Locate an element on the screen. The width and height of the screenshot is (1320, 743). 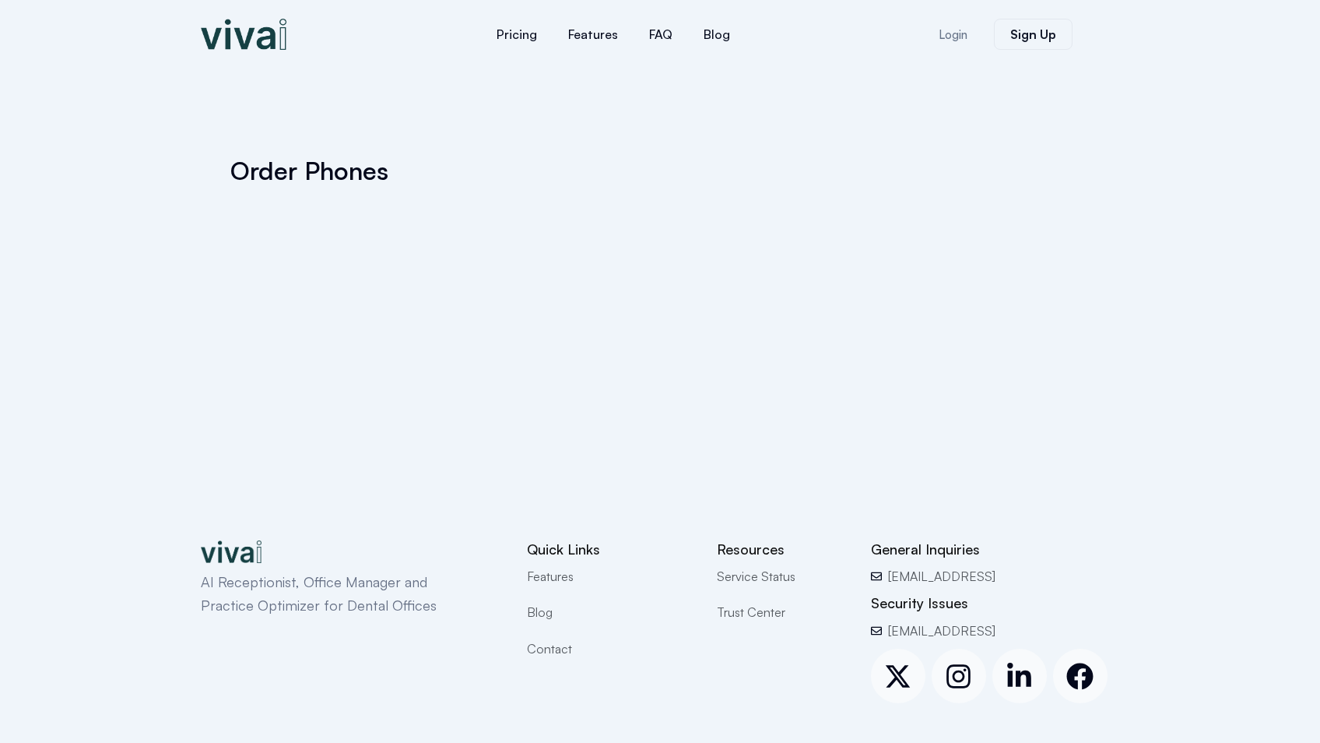
span: Sign Up is located at coordinates (1033, 34).